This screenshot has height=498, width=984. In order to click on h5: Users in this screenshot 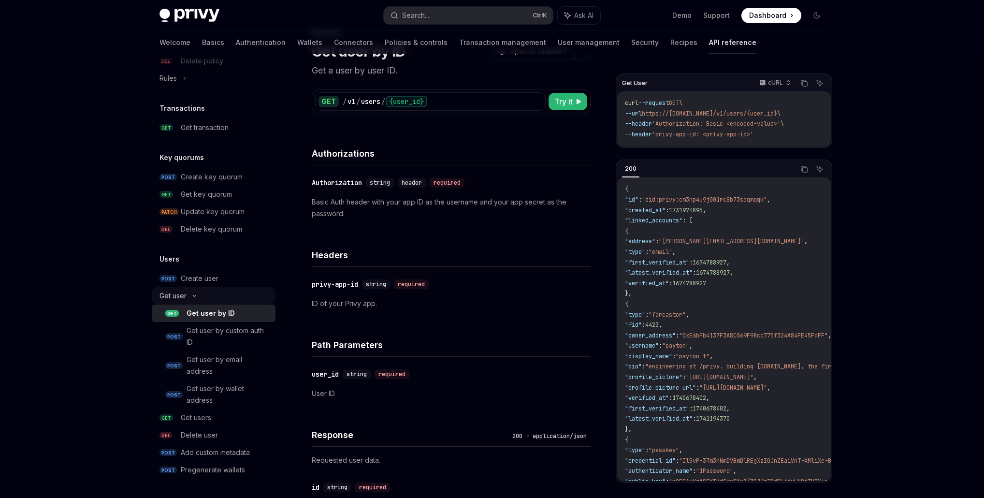, I will do `click(169, 259)`.